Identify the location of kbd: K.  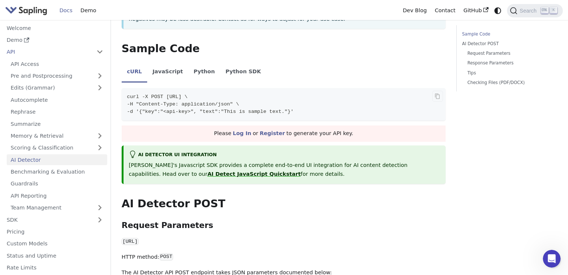
(554, 10).